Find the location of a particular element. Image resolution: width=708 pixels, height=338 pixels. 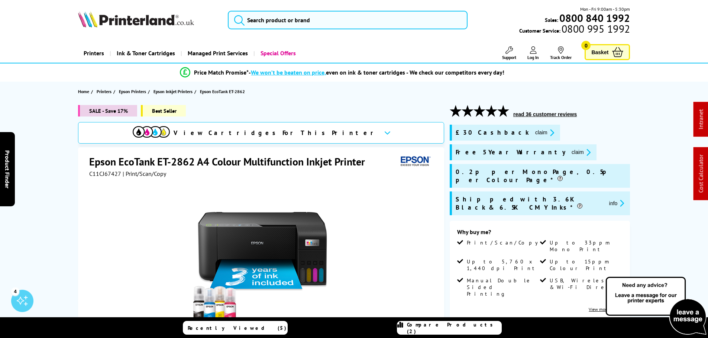

span: Up to 15ppm Colour Print is located at coordinates (585, 265).